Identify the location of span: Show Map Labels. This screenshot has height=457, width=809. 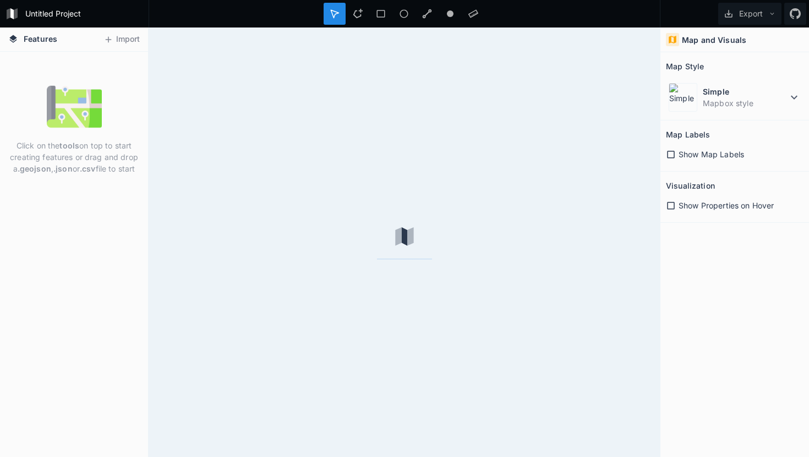
(711, 154).